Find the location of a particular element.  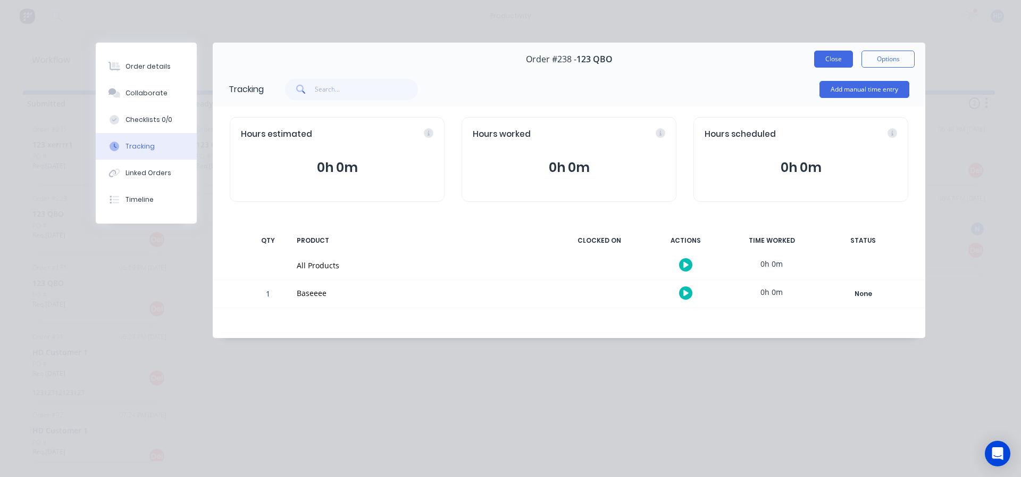

div: Linked Orders is located at coordinates (148, 173).